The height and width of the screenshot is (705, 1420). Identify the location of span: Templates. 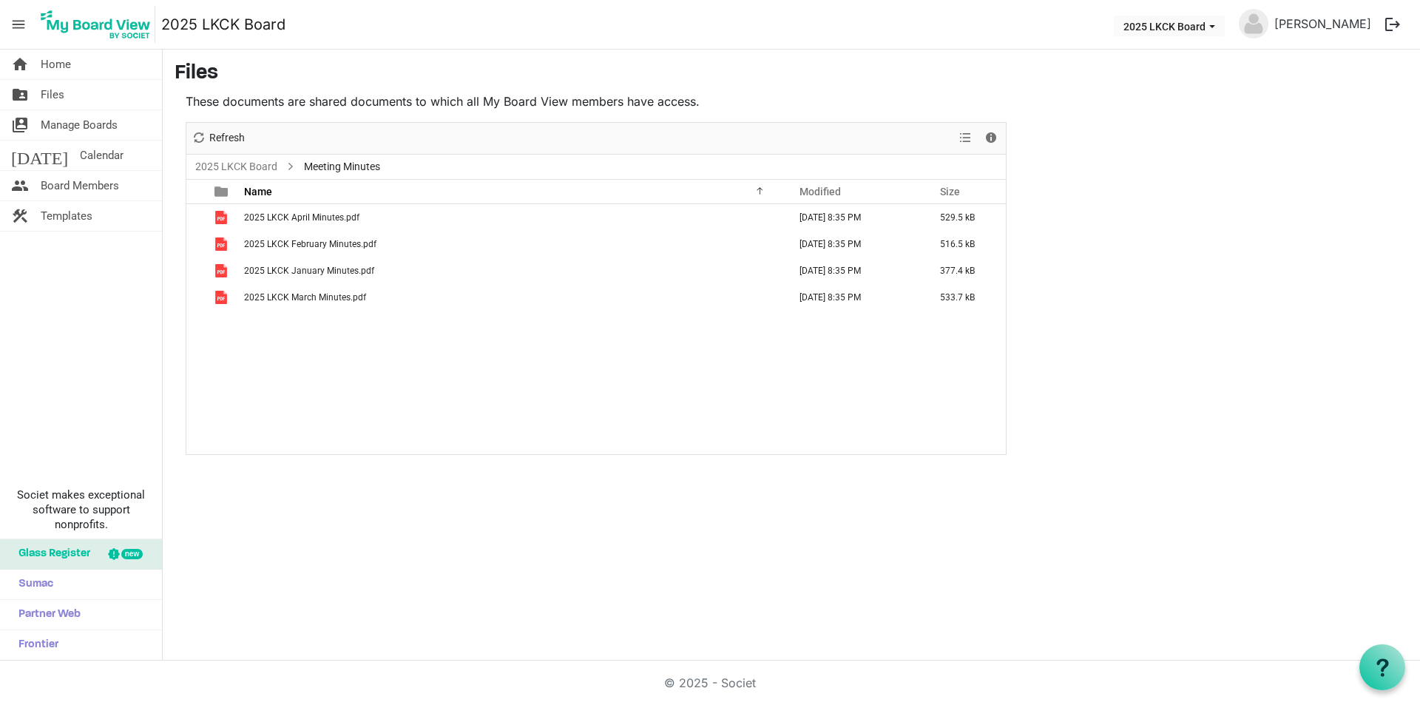
(67, 216).